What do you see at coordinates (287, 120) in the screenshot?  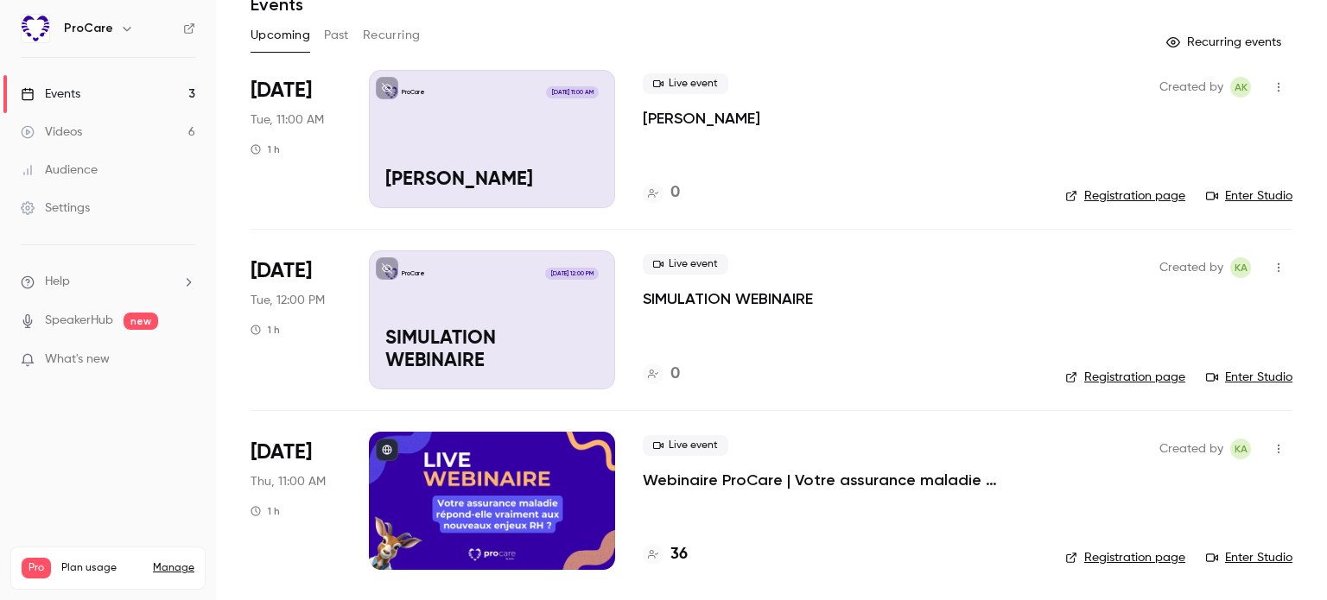 I see `span: Tue, 11:00 AM` at bounding box center [287, 120].